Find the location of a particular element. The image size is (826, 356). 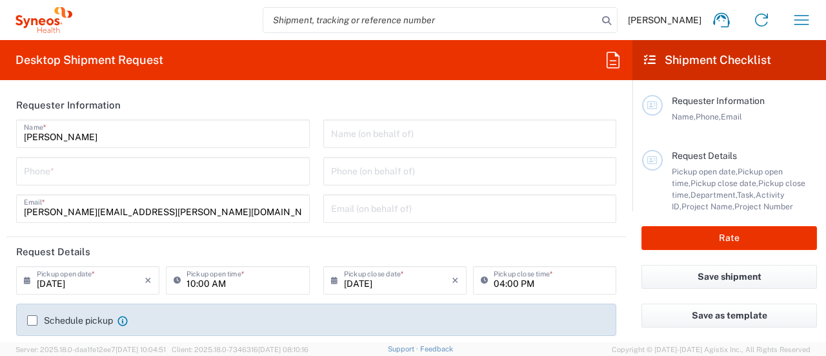

input: Shipment, tracking or reference number is located at coordinates (431, 20).